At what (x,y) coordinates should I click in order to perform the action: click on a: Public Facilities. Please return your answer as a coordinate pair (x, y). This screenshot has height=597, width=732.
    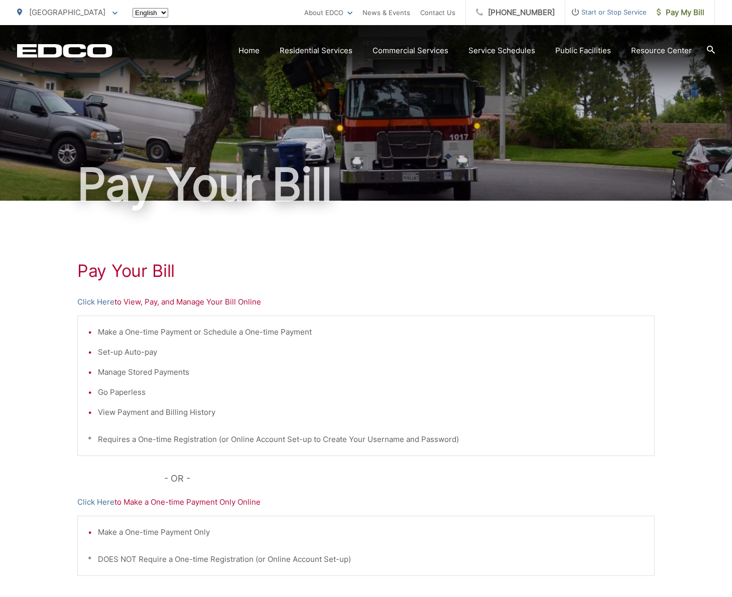
    Looking at the image, I should click on (583, 51).